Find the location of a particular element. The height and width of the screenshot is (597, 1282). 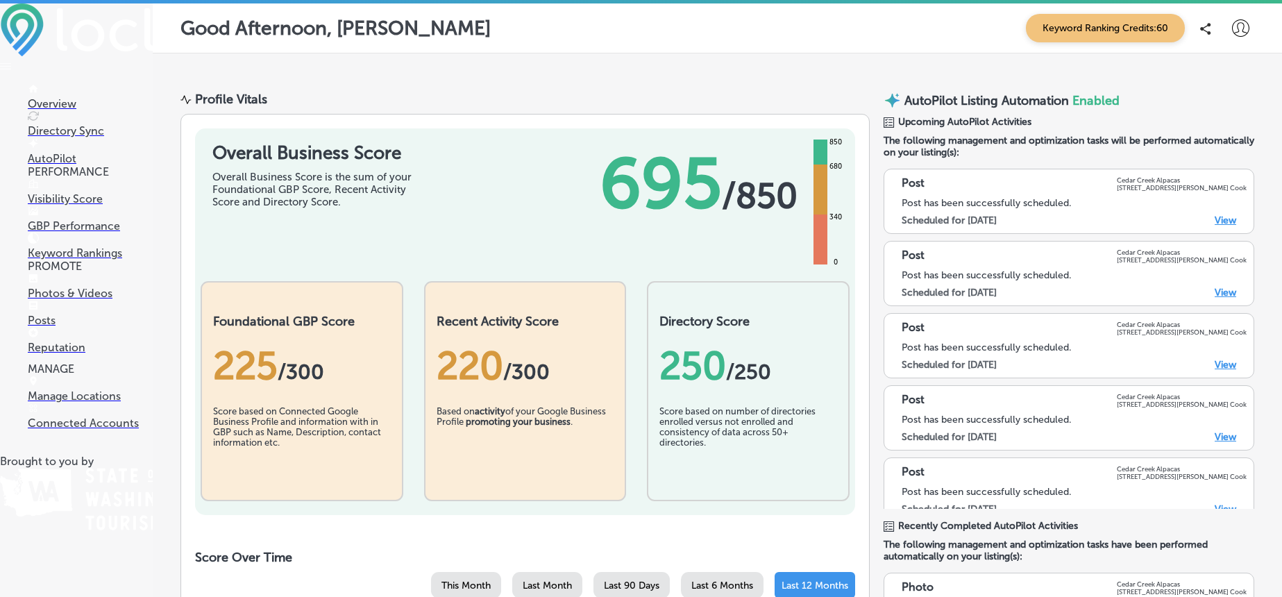

a: Manage Locations is located at coordinates (90, 389).